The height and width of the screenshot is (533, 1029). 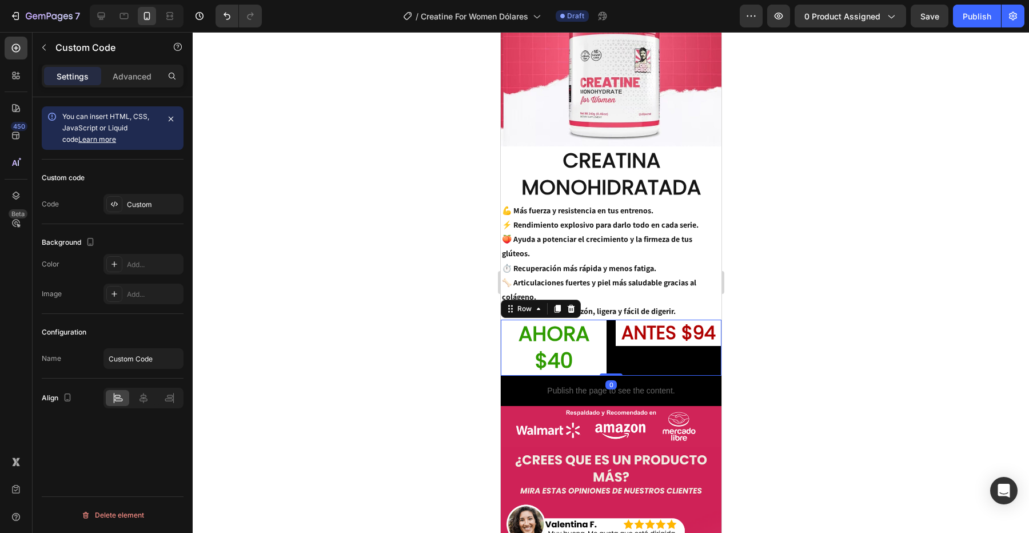 I want to click on div: Publish, so click(x=977, y=16).